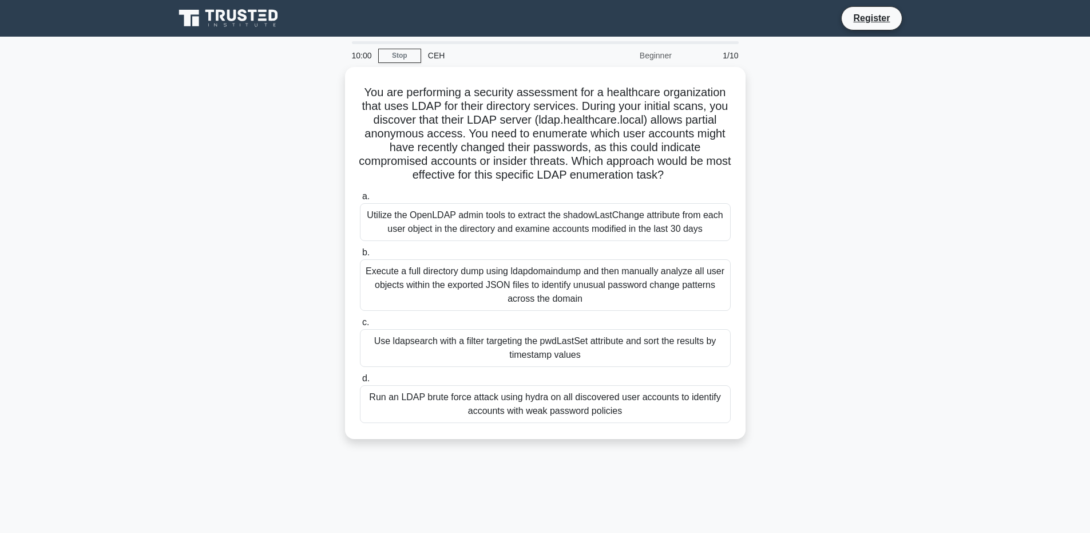 This screenshot has width=1090, height=533. I want to click on div: Run an LDAP brute force attack using hydra on all discovered user accounts to identify accounts w..., so click(545, 404).